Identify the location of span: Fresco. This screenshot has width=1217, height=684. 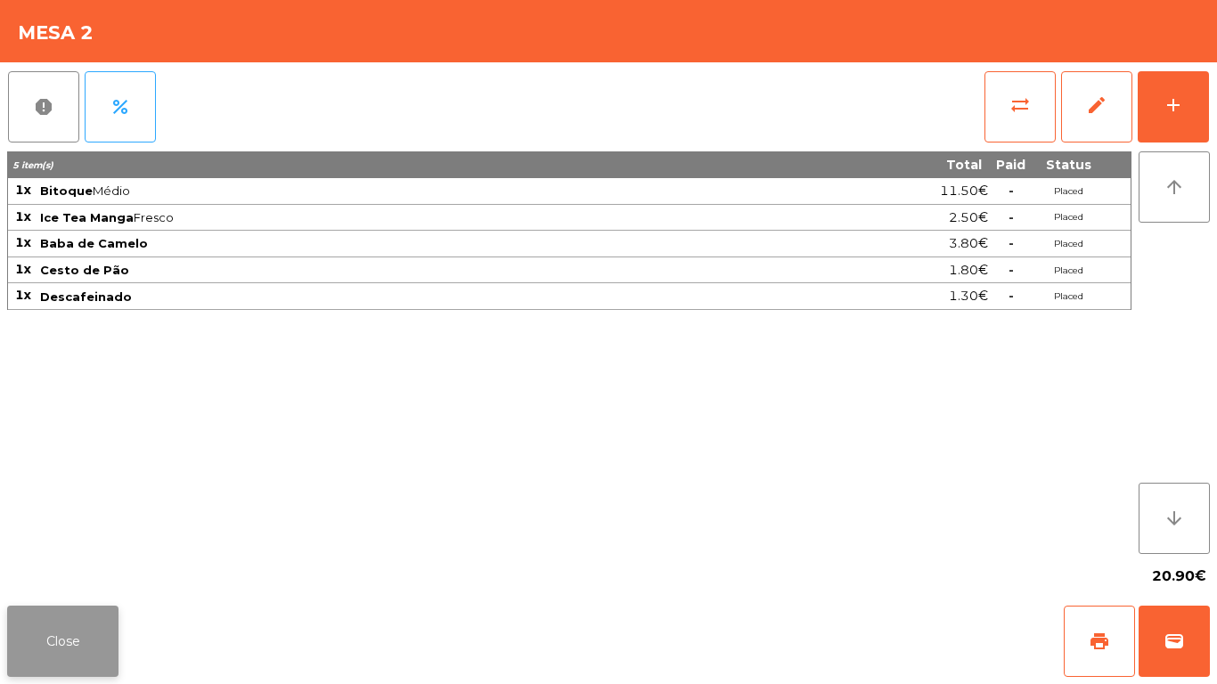
(387, 217).